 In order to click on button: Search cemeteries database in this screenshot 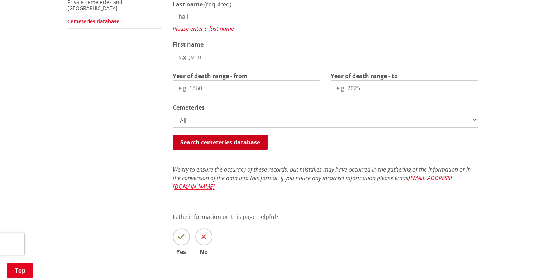, I will do `click(220, 142)`.